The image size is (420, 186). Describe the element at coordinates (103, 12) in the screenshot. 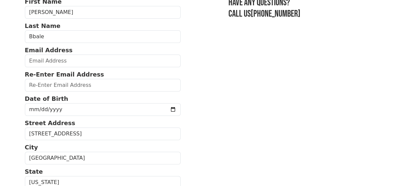

I see `input: First Name` at that location.